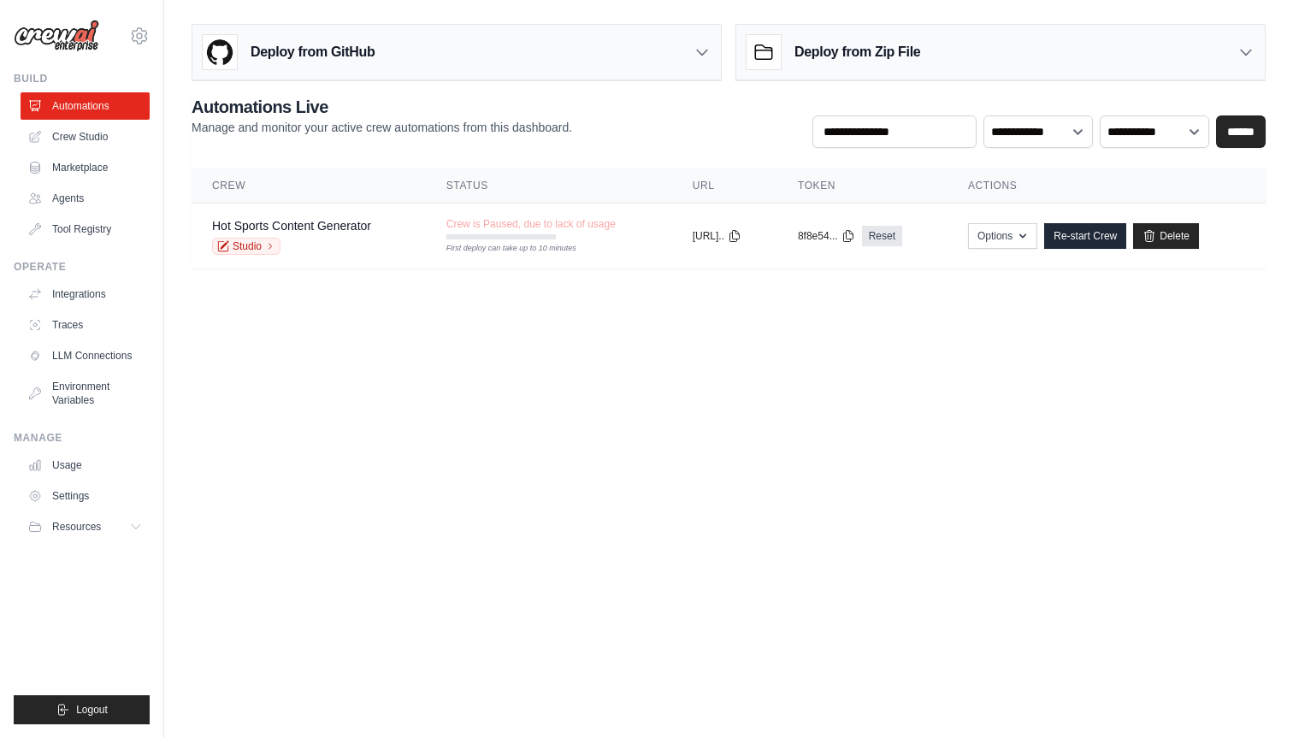 The height and width of the screenshot is (738, 1293). Describe the element at coordinates (85, 393) in the screenshot. I see `a: Environment Variables` at that location.